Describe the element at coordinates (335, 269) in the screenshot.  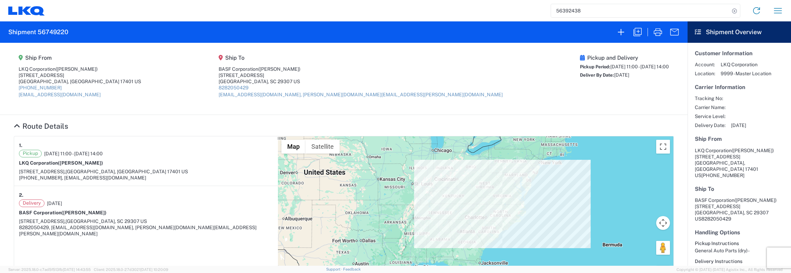
I see `a: Support` at that location.